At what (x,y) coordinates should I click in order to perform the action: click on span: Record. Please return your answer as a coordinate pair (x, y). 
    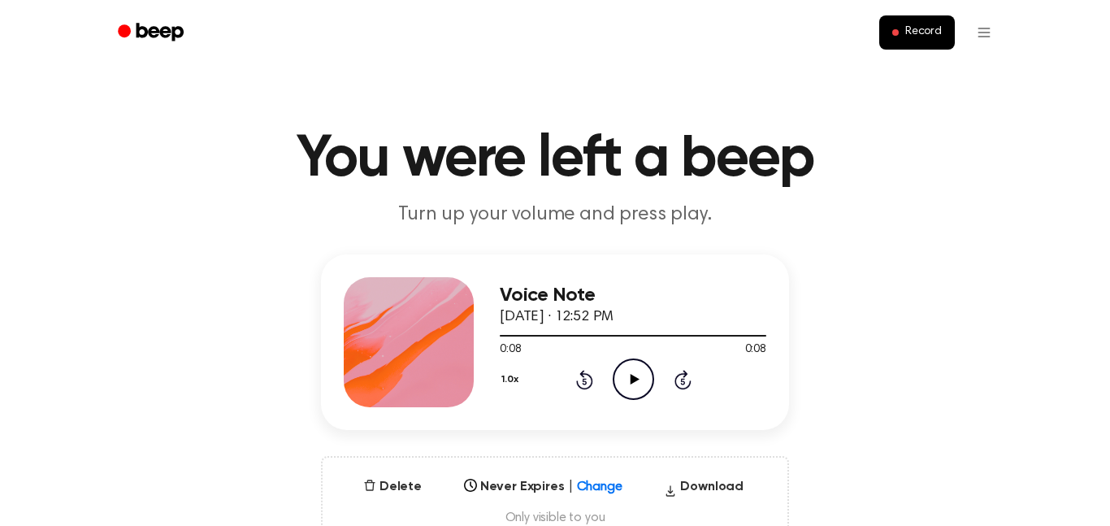
    Looking at the image, I should click on (923, 33).